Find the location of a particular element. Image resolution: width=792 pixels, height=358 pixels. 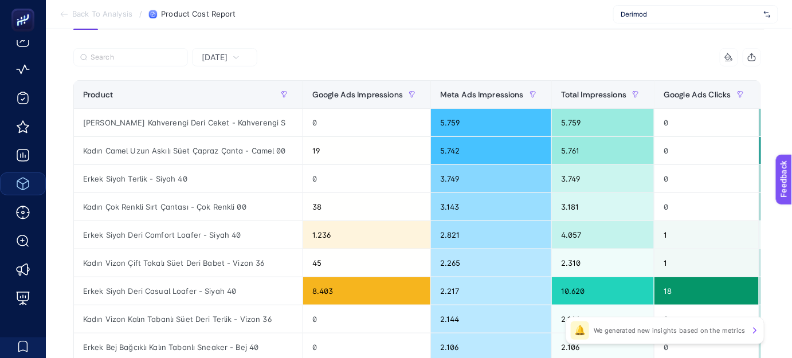

div: 2.265 is located at coordinates (491, 263).